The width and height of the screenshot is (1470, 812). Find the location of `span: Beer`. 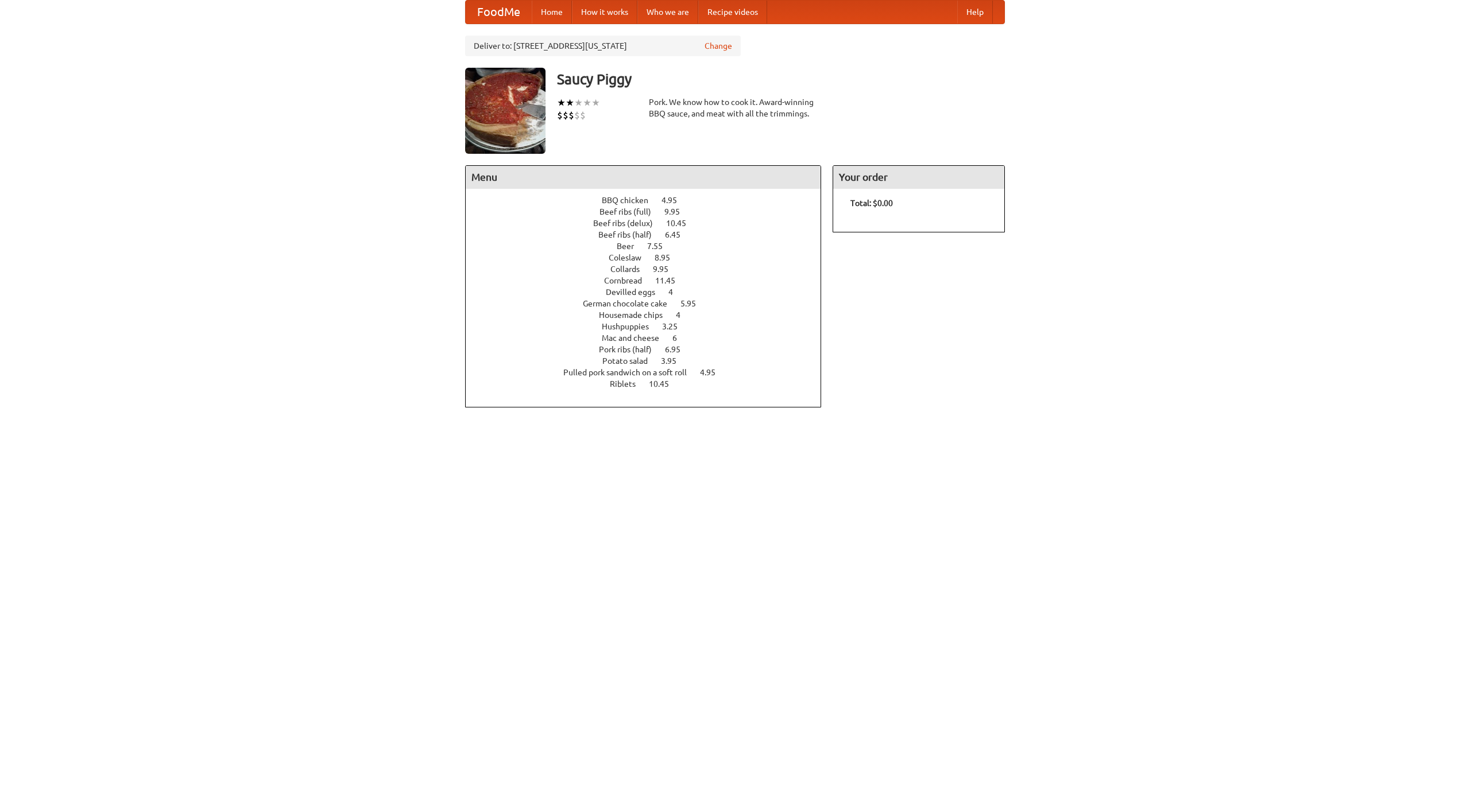

span: Beer is located at coordinates (631, 246).